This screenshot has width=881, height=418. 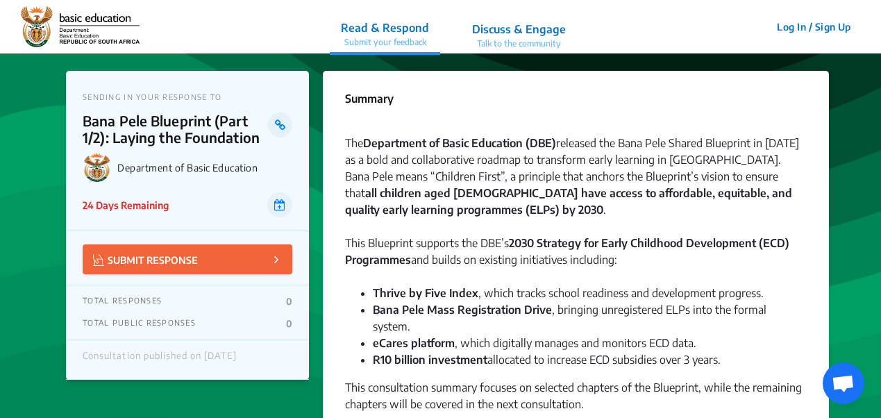 What do you see at coordinates (575, 260) in the screenshot?
I see `div: This Blueprint supports the DBE’s and builds on existing initiatives including:` at bounding box center [575, 260].